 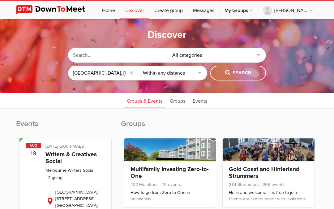 What do you see at coordinates (117, 55) in the screenshot?
I see `input: Search...` at bounding box center [117, 55].